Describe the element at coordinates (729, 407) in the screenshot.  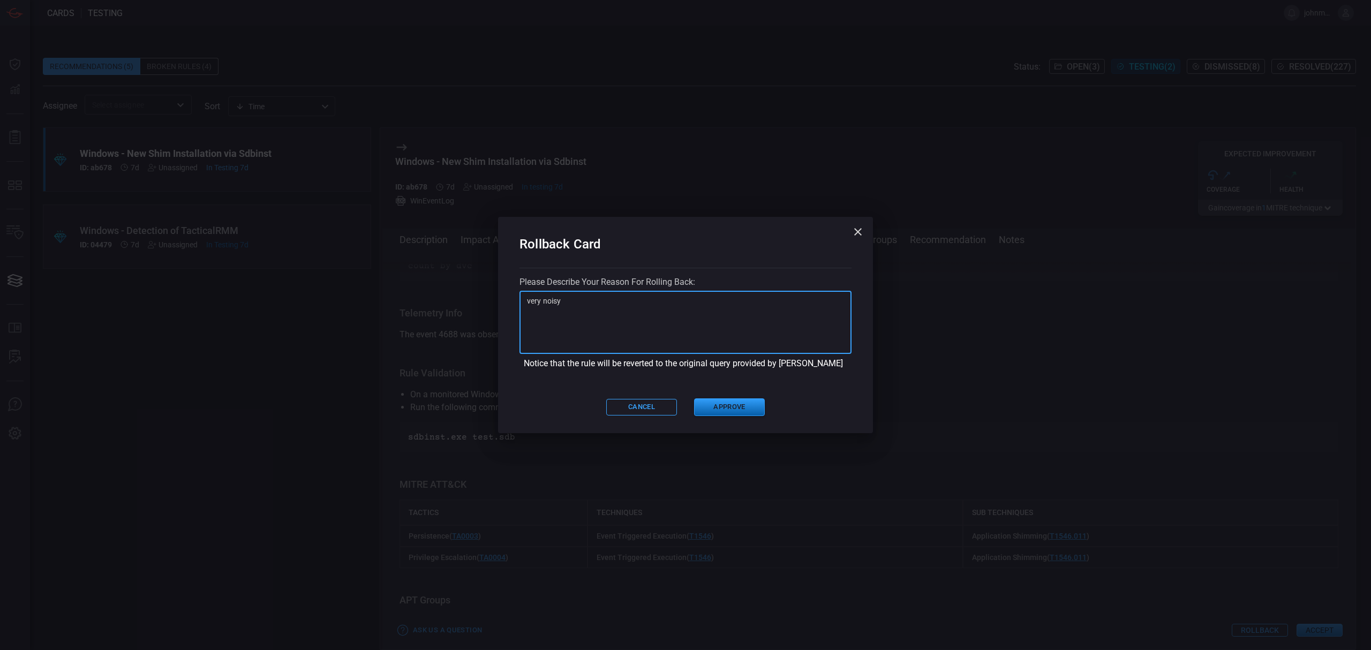
I see `button: Approve` at that location.